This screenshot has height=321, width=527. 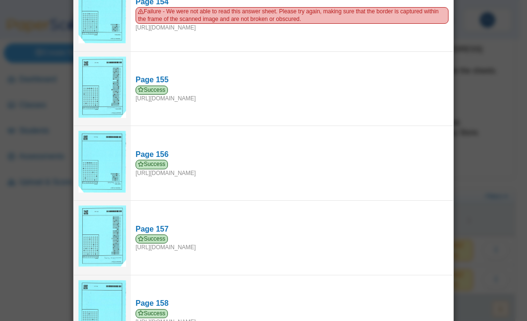 What do you see at coordinates (292, 80) in the screenshot?
I see `div: Page 155` at bounding box center [292, 80].